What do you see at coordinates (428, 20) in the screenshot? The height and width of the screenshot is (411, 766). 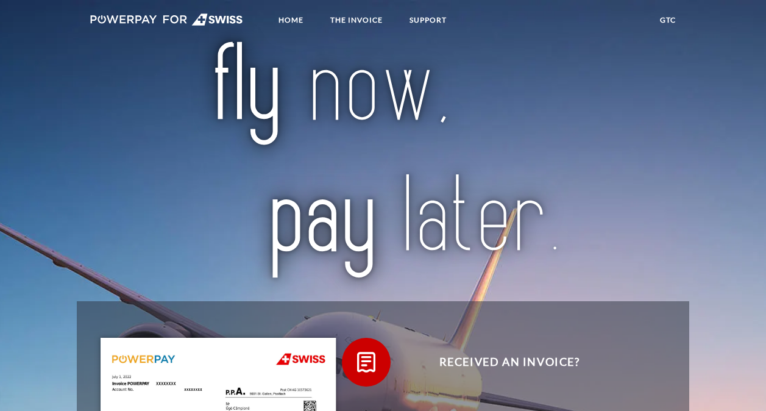 I see `a: SUPPORT` at bounding box center [428, 20].